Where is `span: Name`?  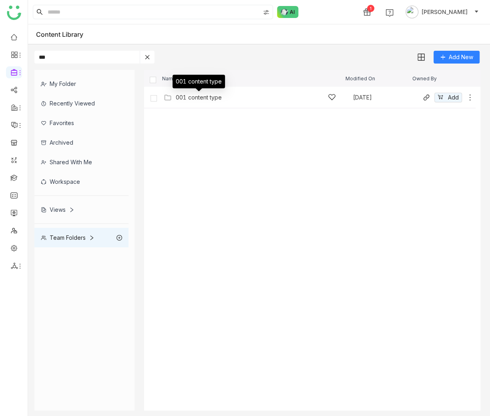 span: Name is located at coordinates (173, 78).